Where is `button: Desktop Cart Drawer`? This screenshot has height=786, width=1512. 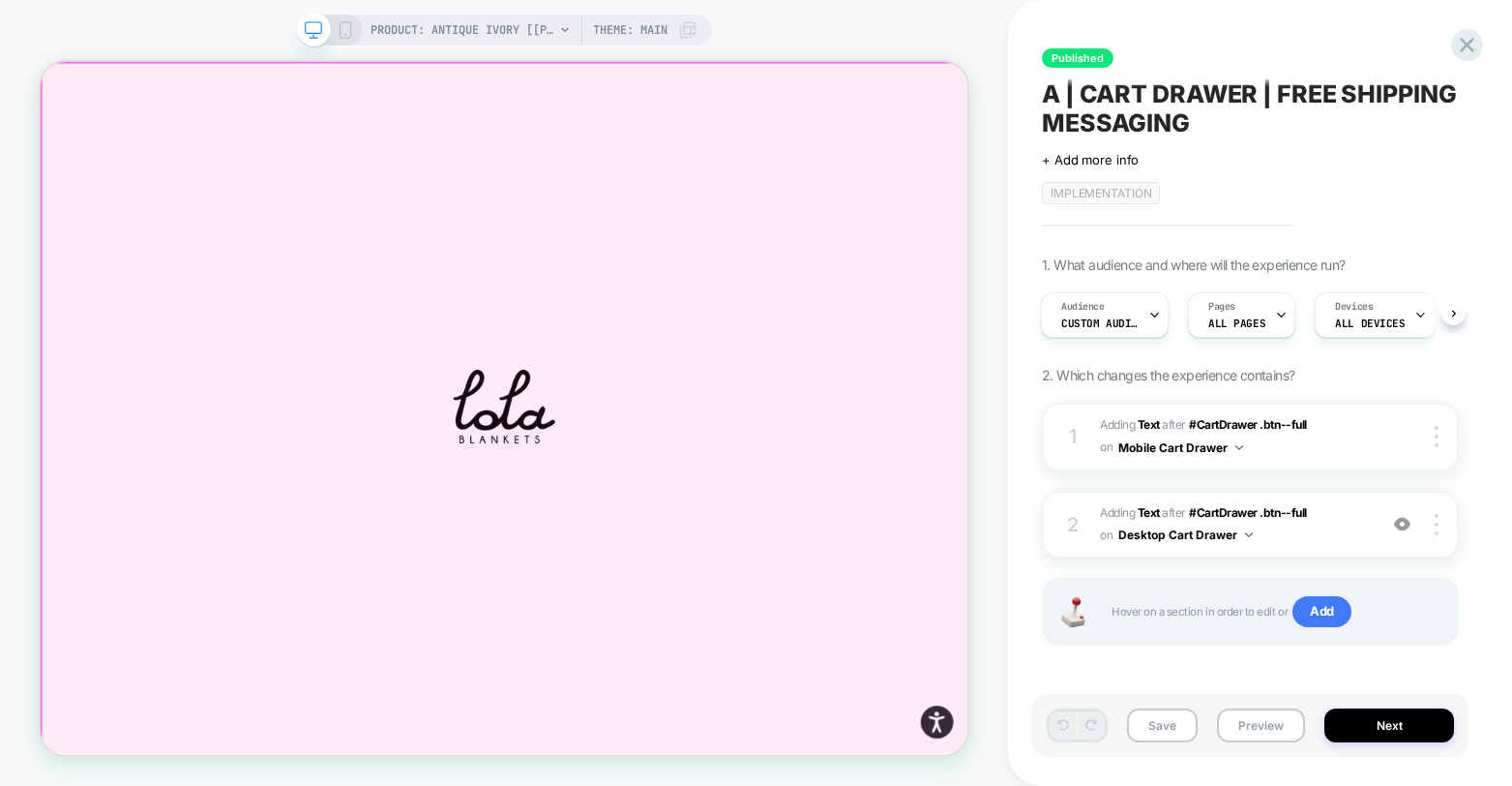
button: Desktop Cart Drawer is located at coordinates (1185, 534).